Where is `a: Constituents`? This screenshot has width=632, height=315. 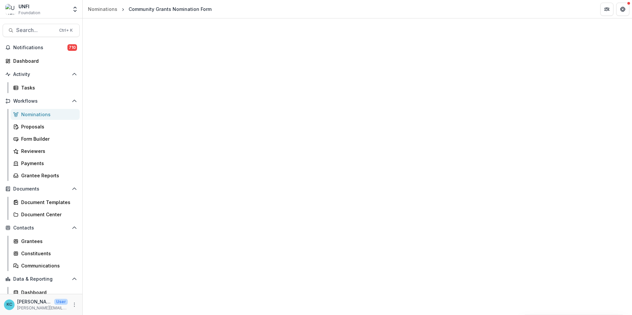 a: Constituents is located at coordinates (45, 254).